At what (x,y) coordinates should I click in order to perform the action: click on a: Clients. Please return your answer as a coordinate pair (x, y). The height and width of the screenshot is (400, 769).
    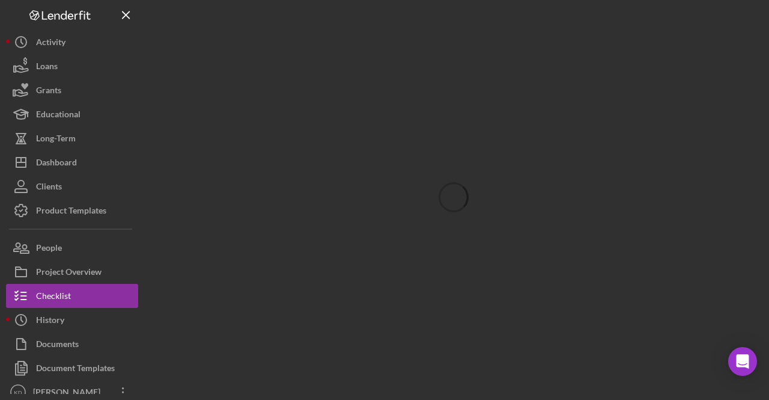
    Looking at the image, I should click on (72, 186).